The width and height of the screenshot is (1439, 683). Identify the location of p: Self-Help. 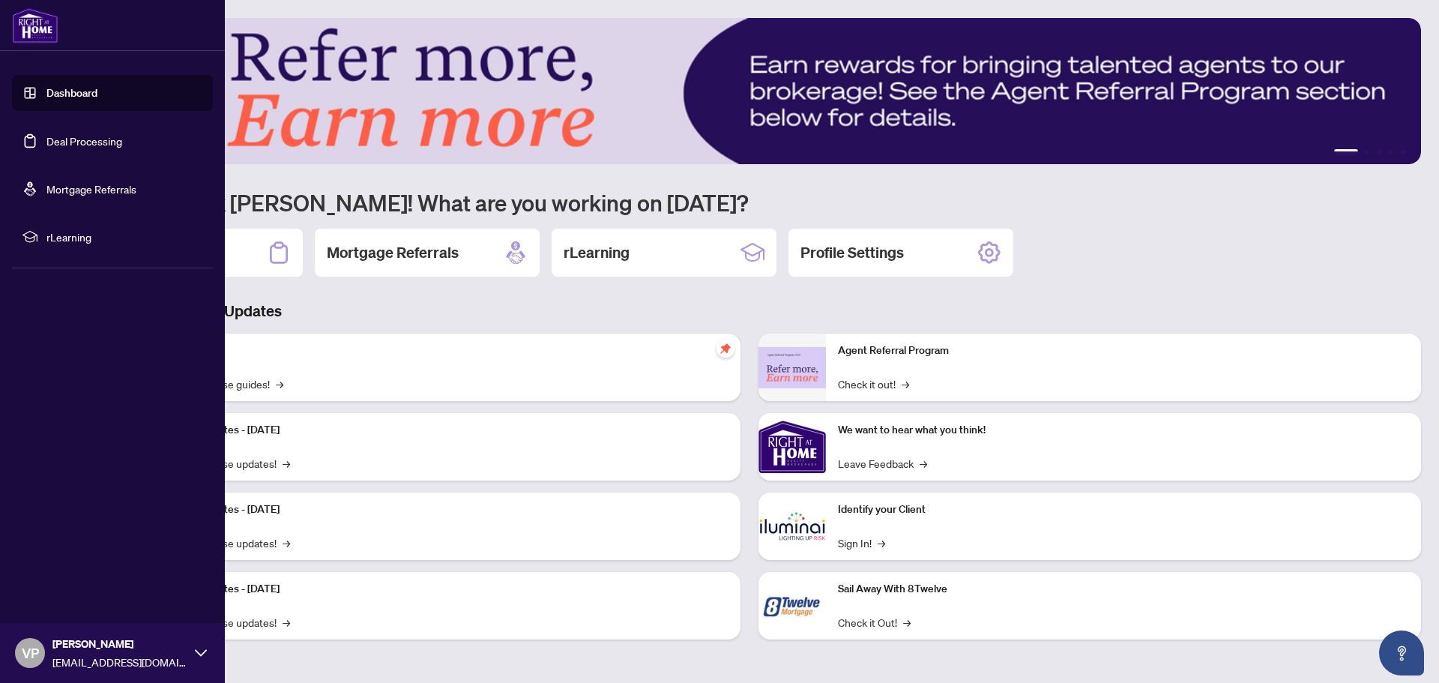
(443, 351).